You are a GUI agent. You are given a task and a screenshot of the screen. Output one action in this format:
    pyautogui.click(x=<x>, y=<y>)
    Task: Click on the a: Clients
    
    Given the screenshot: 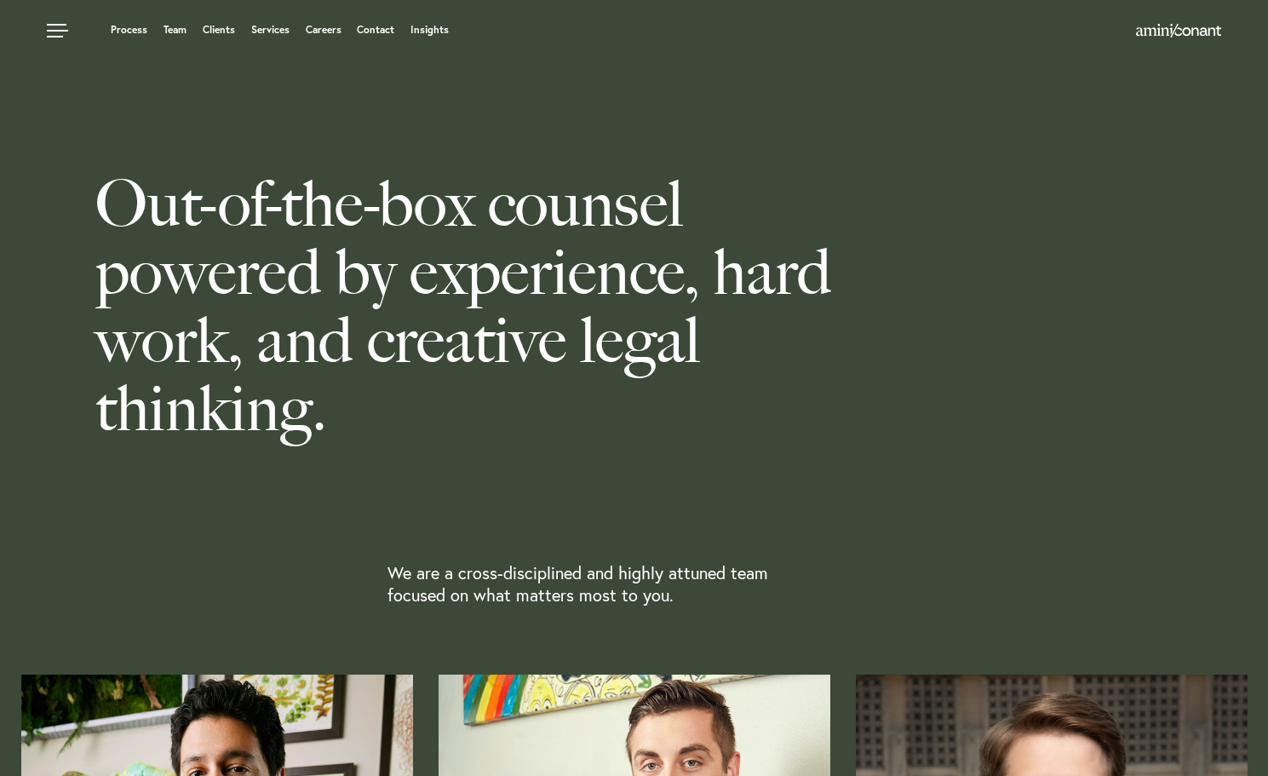 What is the action you would take?
    pyautogui.click(x=219, y=30)
    